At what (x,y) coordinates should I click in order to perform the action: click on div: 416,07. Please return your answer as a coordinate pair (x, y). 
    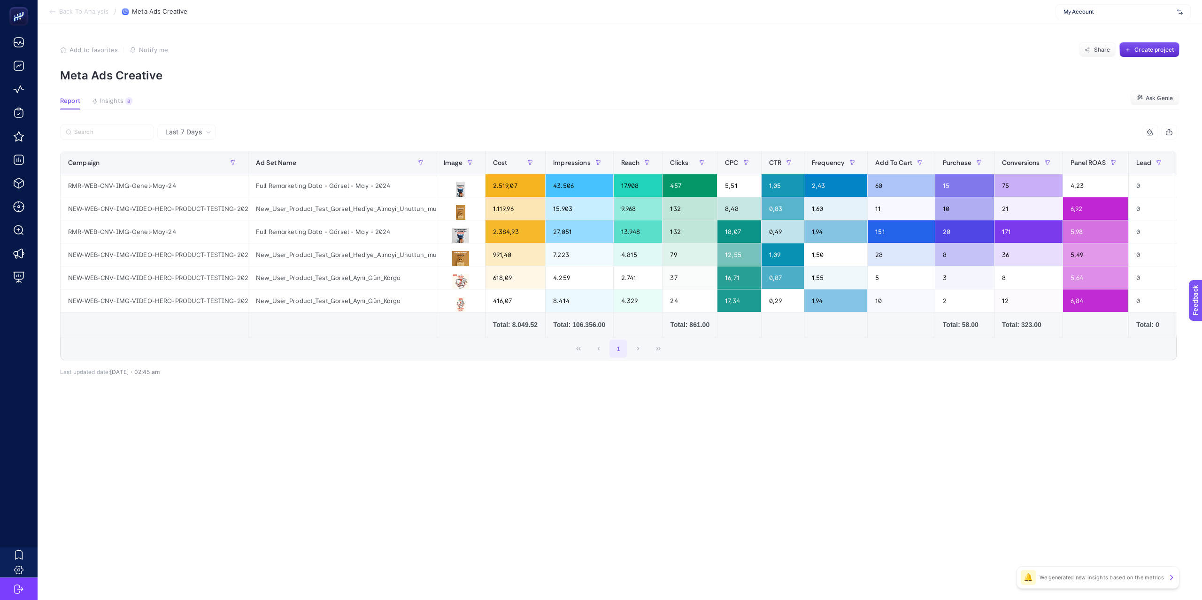
    Looking at the image, I should click on (515, 300).